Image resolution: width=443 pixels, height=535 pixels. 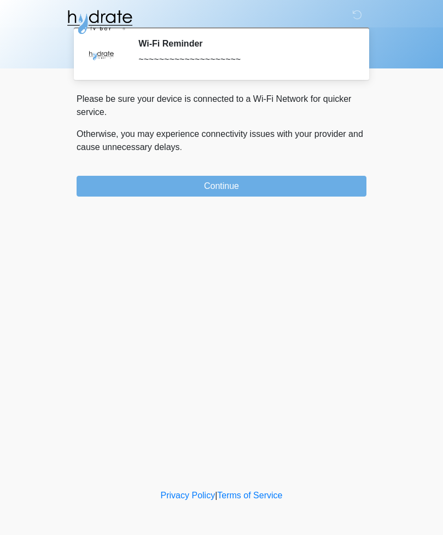 I want to click on a: Privacy Policy, so click(x=188, y=495).